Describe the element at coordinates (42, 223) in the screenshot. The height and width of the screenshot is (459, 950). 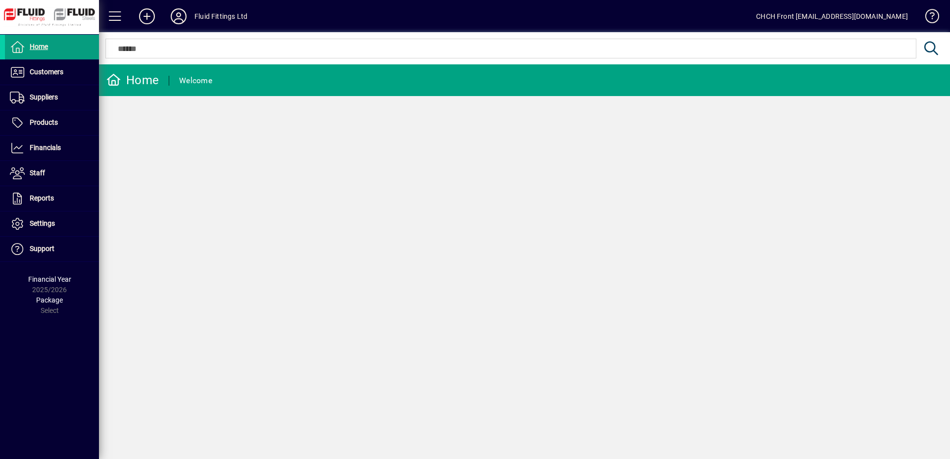
I see `span: Settings` at that location.